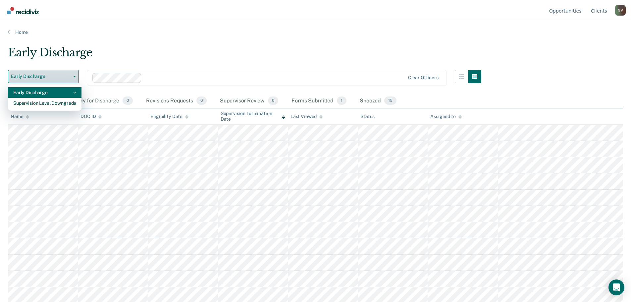 The width and height of the screenshot is (631, 302). I want to click on div: Snoozed15, so click(378, 101).